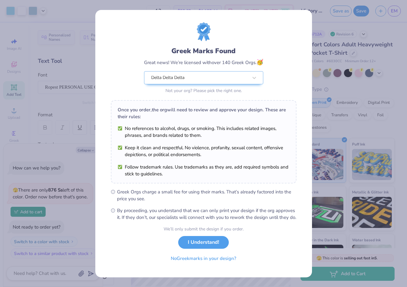  What do you see at coordinates (204, 151) in the screenshot?
I see `li: Keep it clean and respectful. No violence, profanity, sexual content, offensive depictions, or po...` at bounding box center [204, 151].